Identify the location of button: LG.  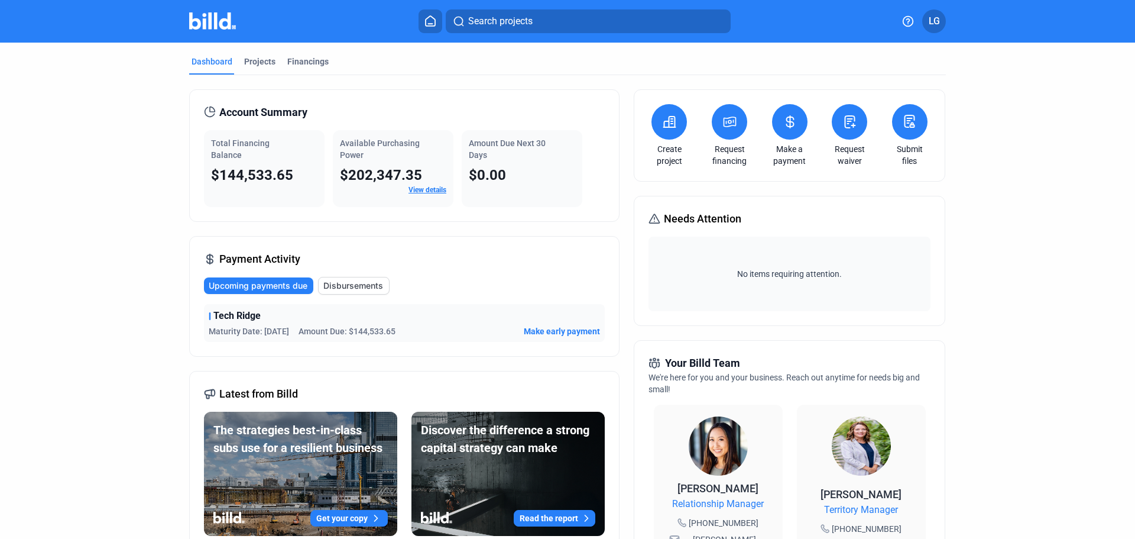
(934, 21).